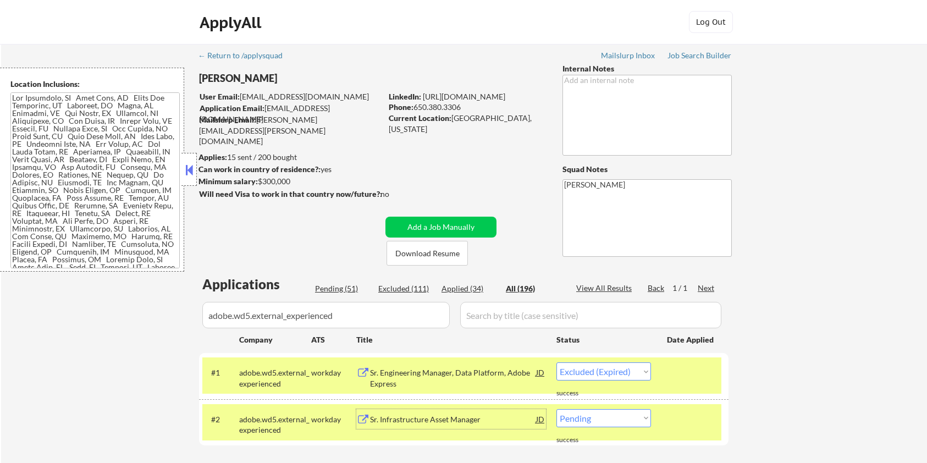 The height and width of the screenshot is (463, 927). Describe the element at coordinates (228, 119) in the screenshot. I see `strong: Mailslurp Email:` at that location.